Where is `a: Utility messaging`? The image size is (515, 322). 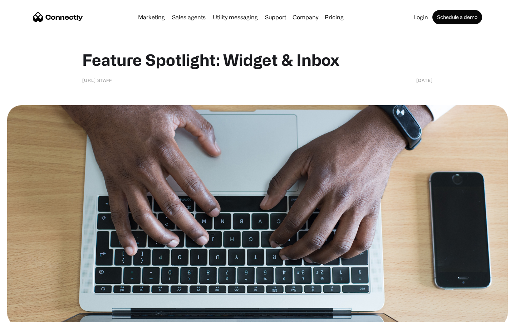 a: Utility messaging is located at coordinates (235, 17).